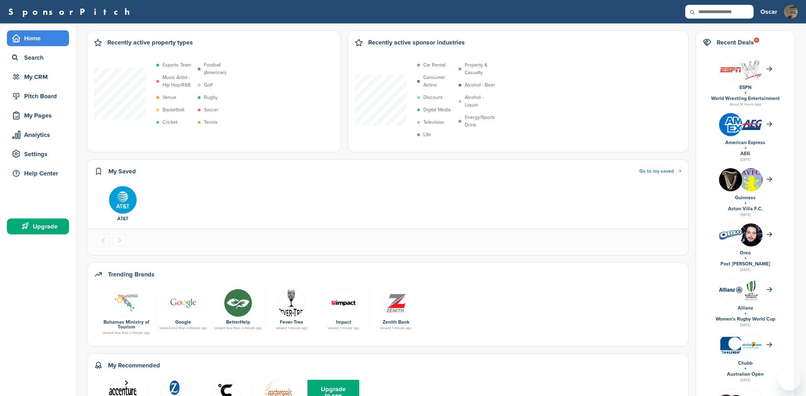  Describe the element at coordinates (119, 241) in the screenshot. I see `button: Next slide` at that location.